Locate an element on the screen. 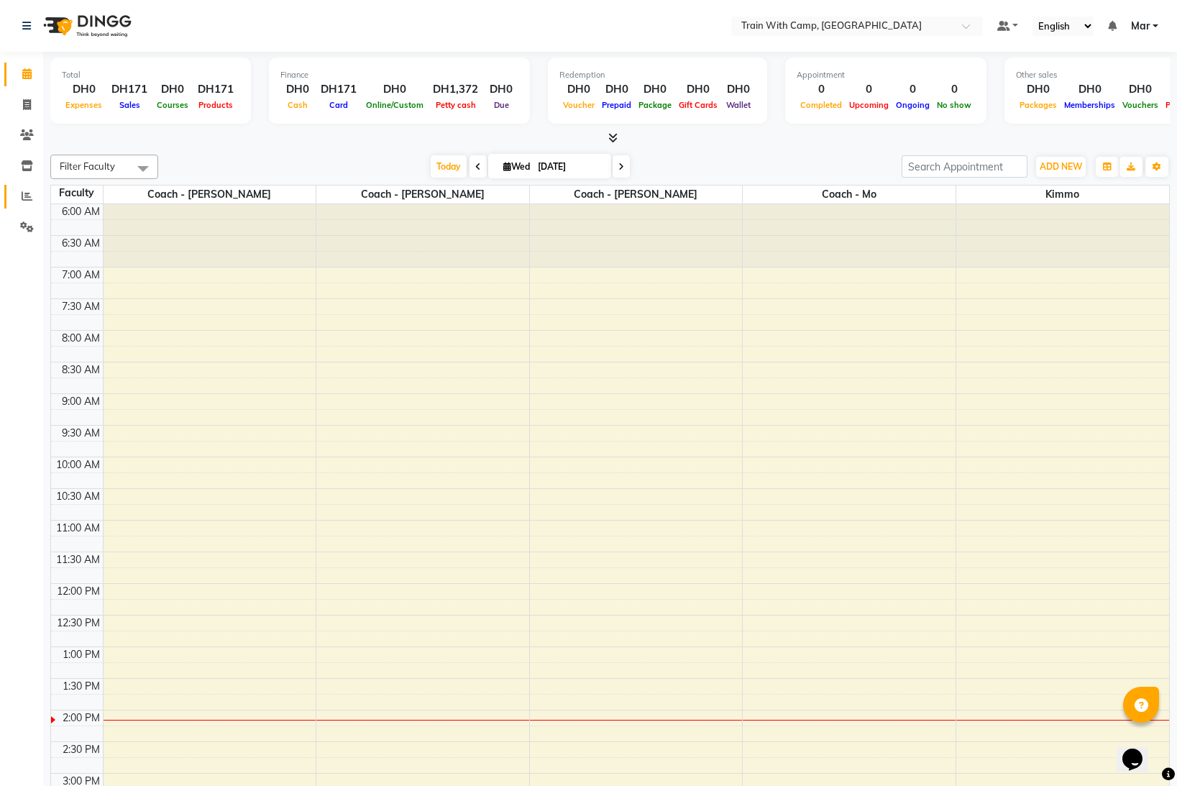 The image size is (1177, 786). div: 9:30 AM is located at coordinates (81, 433).